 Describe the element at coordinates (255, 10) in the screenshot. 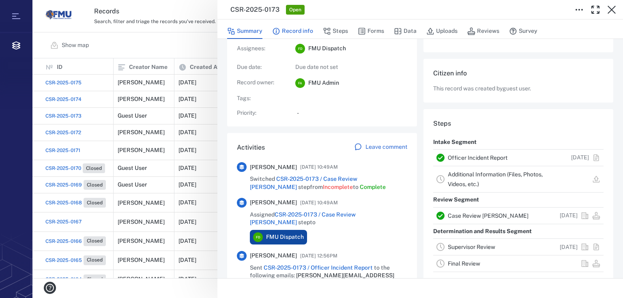

I see `h3: CSR-2025-0173` at that location.